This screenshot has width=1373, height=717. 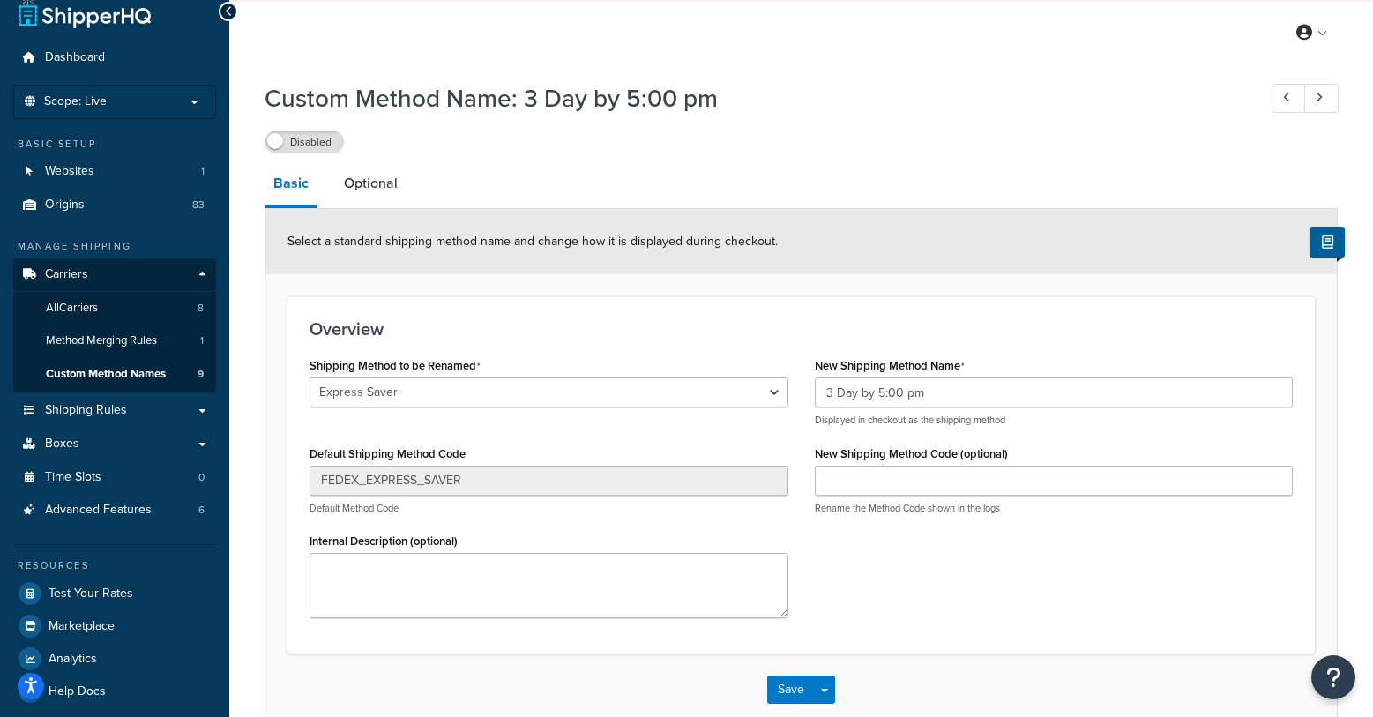 What do you see at coordinates (115, 443) in the screenshot?
I see `a: Boxes` at bounding box center [115, 443].